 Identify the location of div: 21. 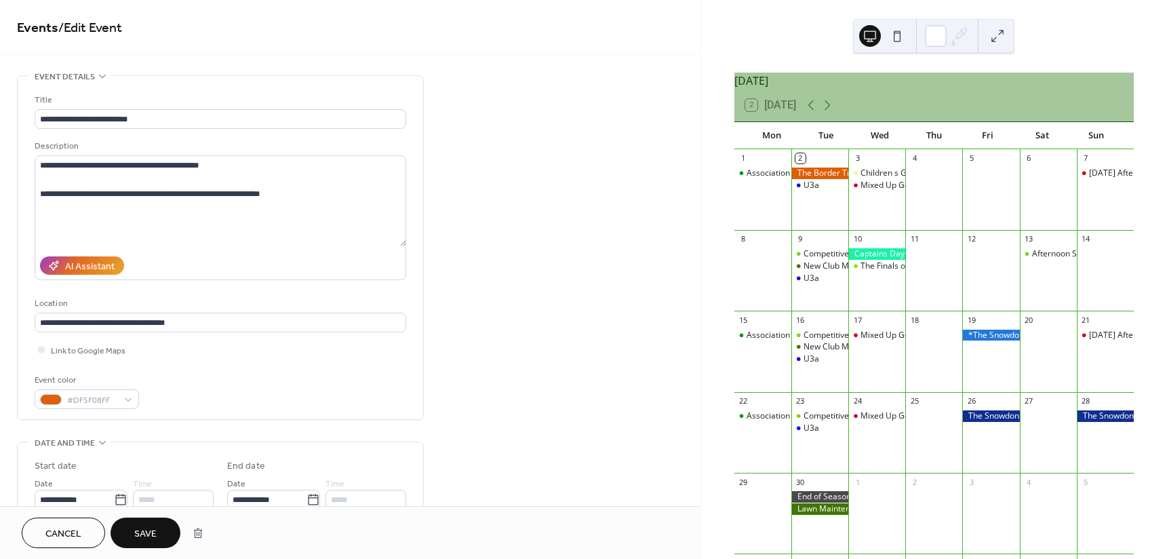
(1086, 319).